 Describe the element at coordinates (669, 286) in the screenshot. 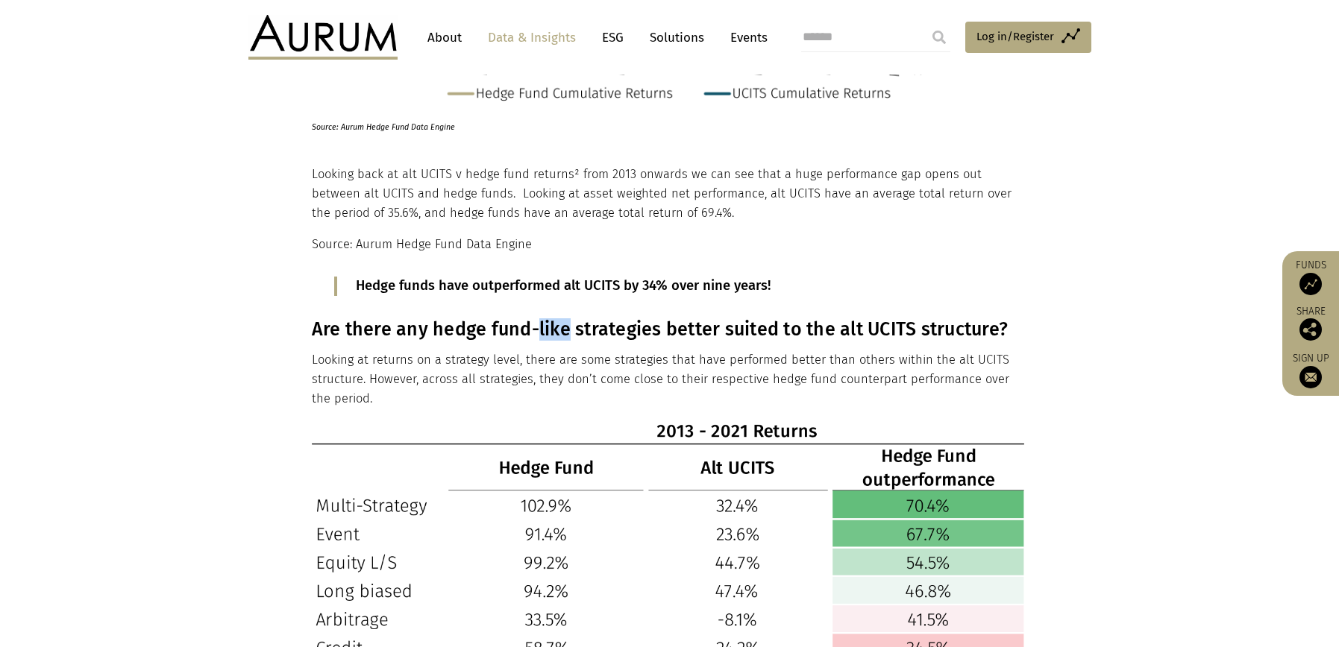

I see `p: Hedge funds have outperformed alt UCITS by 34% over nine years!` at that location.